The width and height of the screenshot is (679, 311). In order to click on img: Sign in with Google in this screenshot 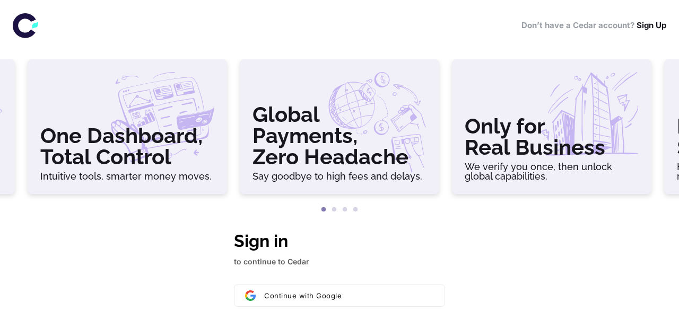, I will do `click(250, 296)`.